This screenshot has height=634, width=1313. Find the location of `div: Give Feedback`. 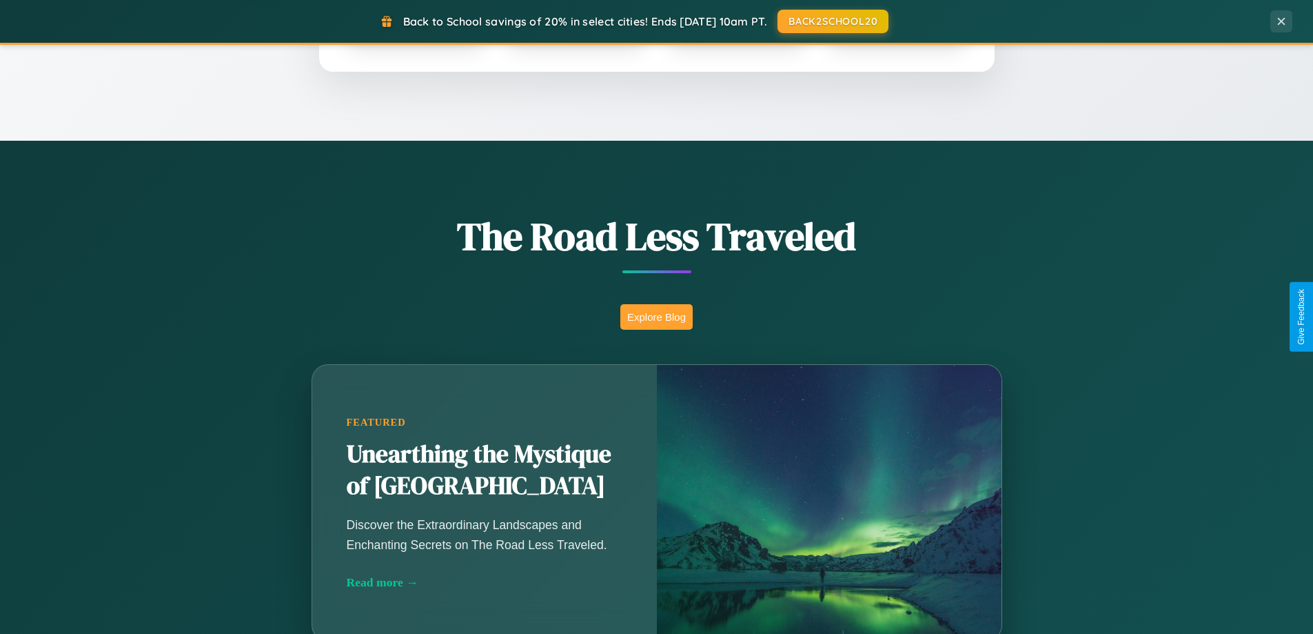

div: Give Feedback is located at coordinates (1302, 316).